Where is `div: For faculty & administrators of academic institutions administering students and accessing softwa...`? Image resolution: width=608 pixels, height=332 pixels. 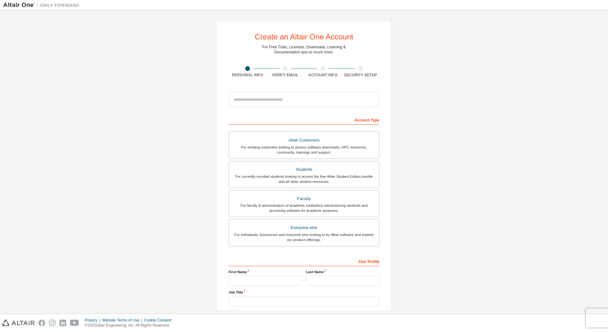 div: For faculty & administrators of academic institutions administering students and accessing softwa... is located at coordinates (304, 208).